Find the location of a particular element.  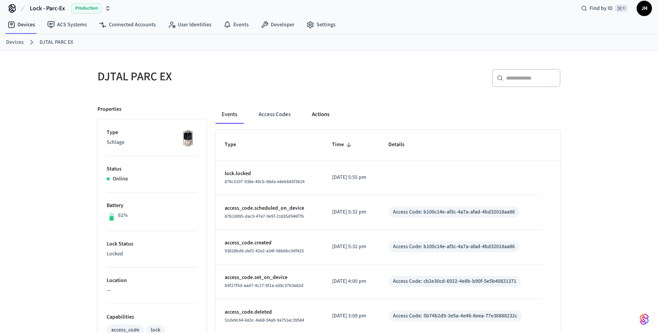

span: ⌘ K is located at coordinates (621, 8).